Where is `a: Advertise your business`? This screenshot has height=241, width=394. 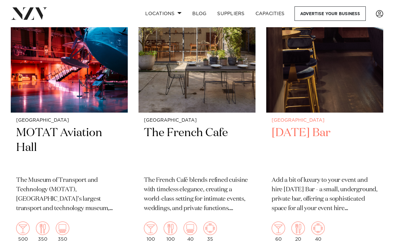
a: Advertise your business is located at coordinates (330, 13).